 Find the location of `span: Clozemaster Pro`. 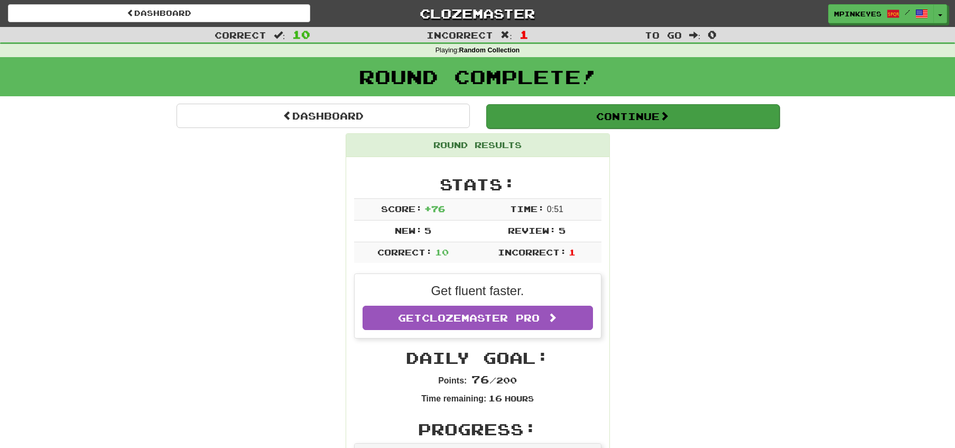

span: Clozemaster Pro is located at coordinates (480, 318).